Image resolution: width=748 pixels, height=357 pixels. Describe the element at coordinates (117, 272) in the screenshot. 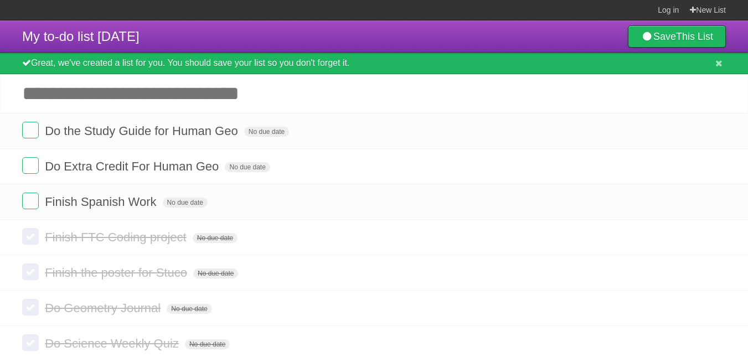

I see `span: Finish the poster for Stuco` at that location.